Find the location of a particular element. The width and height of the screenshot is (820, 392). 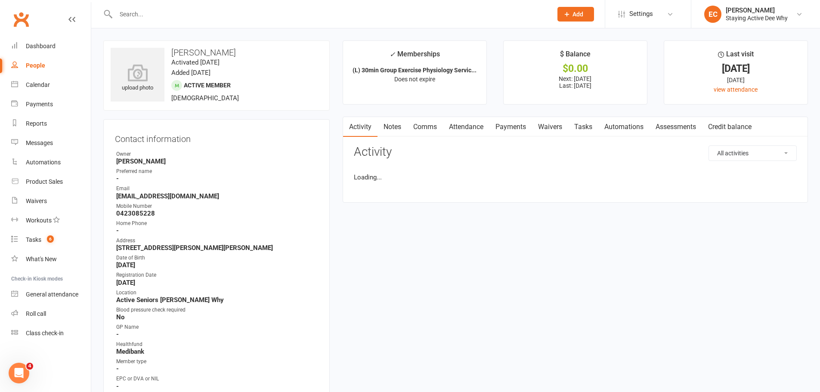

a: Clubworx is located at coordinates (21, 19).